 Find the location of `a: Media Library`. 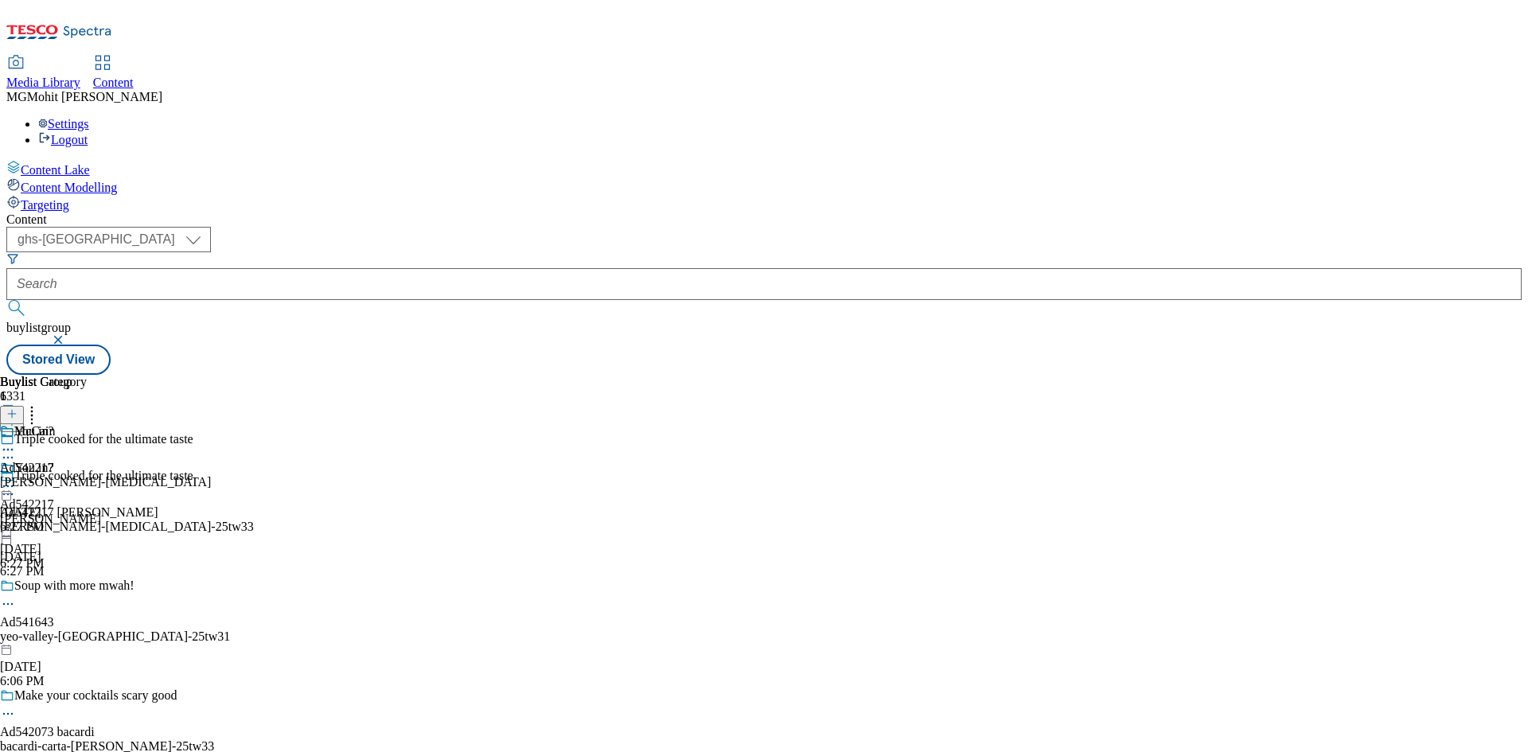

a: Media Library is located at coordinates (43, 73).